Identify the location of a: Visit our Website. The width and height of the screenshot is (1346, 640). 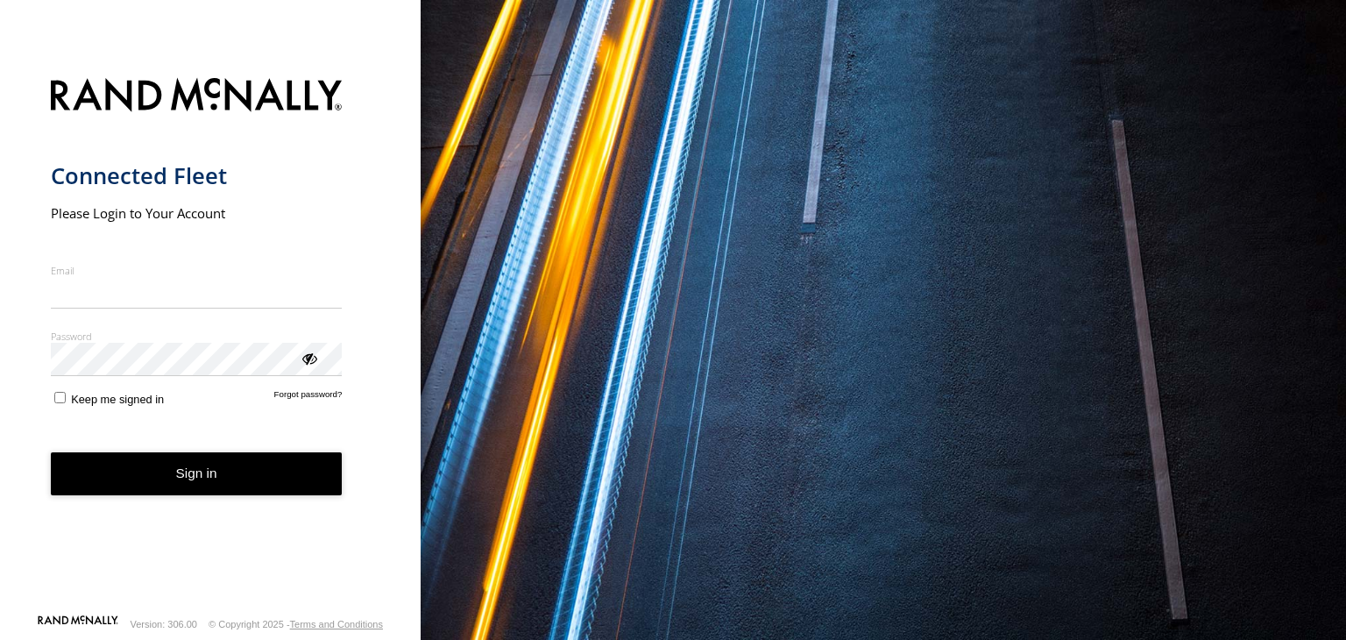
(78, 624).